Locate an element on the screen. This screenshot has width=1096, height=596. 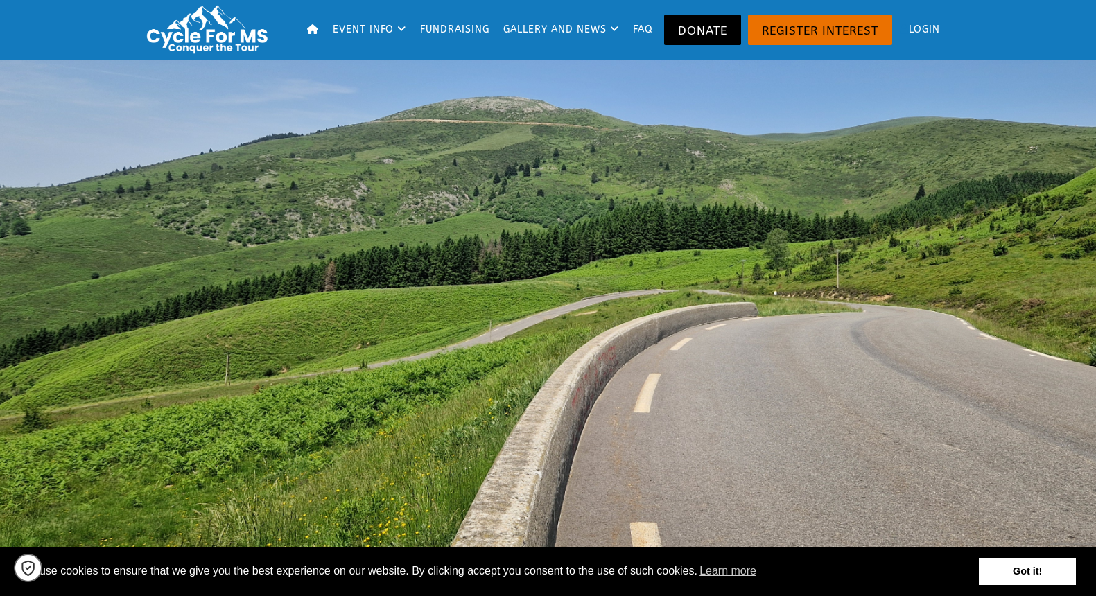
a: Register Interest is located at coordinates (820, 30).